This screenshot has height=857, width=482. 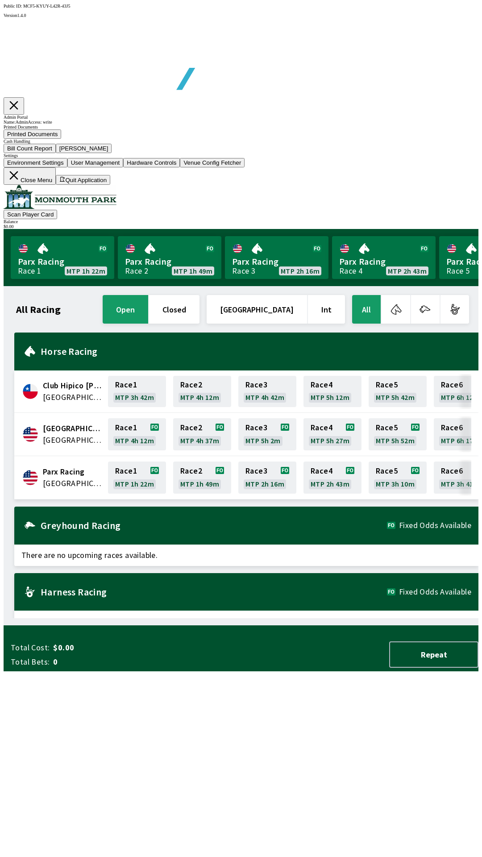 What do you see at coordinates (460, 397) in the screenshot?
I see `span: MTP 6h 12m` at bounding box center [460, 397].